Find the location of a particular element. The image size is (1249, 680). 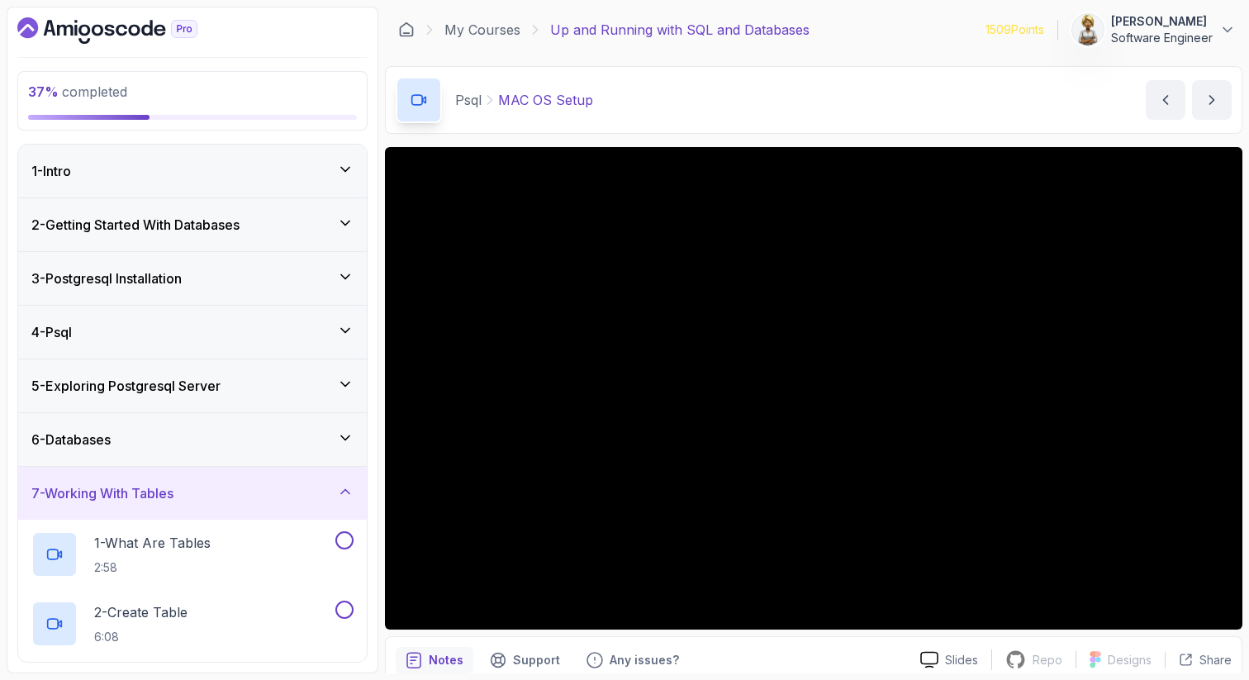

h3: 5 - Exploring Postgresql Server is located at coordinates (126, 386).